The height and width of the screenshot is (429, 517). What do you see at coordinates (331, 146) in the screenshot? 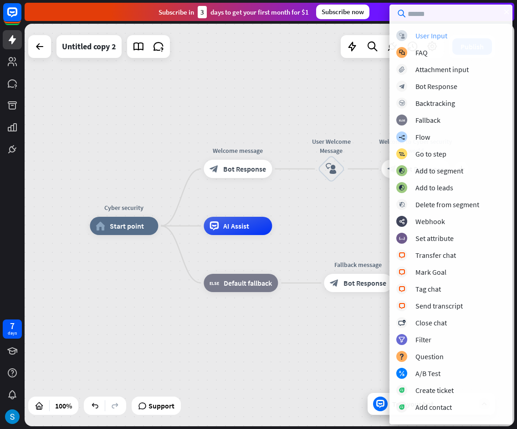
I see `div: User Welcome Message` at bounding box center [331, 146].